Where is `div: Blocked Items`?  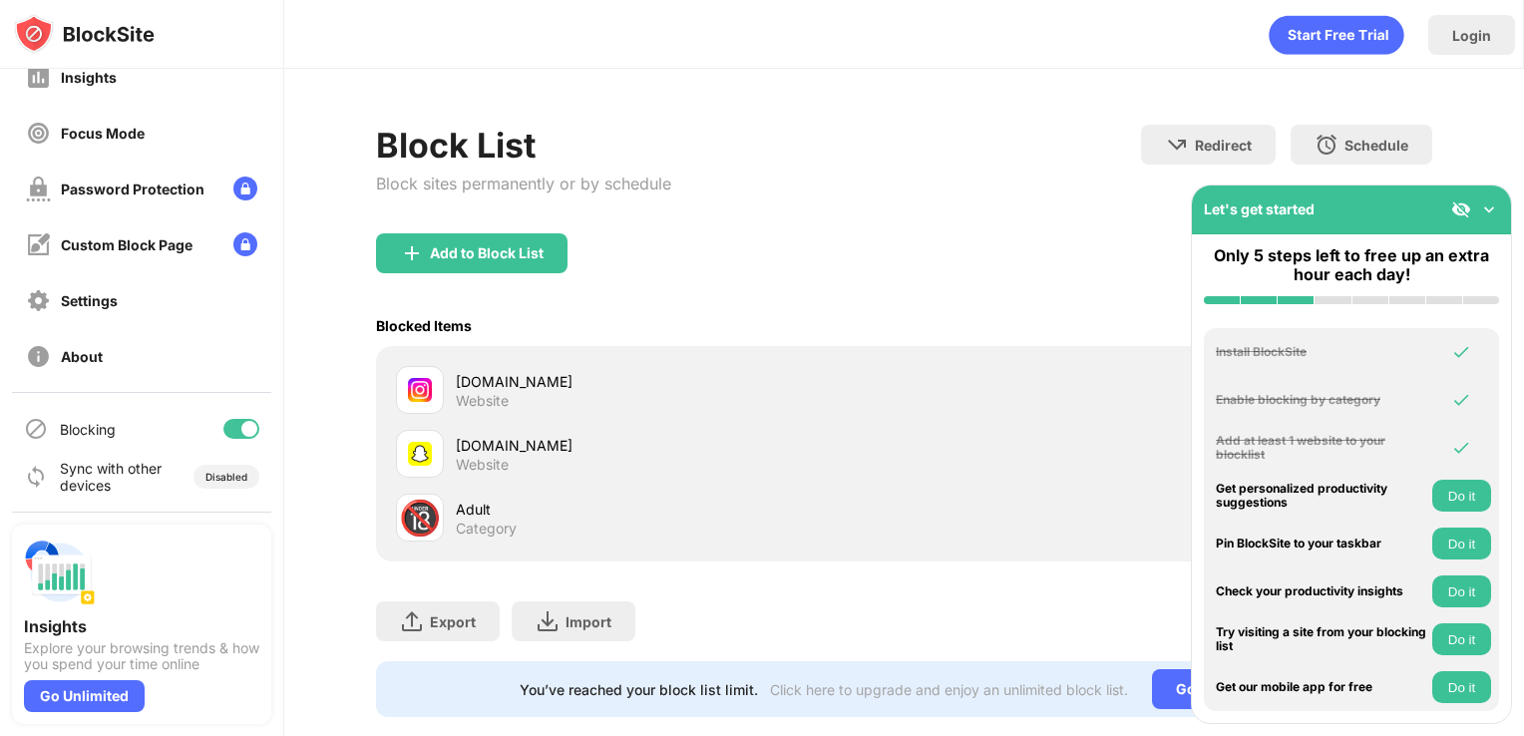 div: Blocked Items is located at coordinates (424, 325).